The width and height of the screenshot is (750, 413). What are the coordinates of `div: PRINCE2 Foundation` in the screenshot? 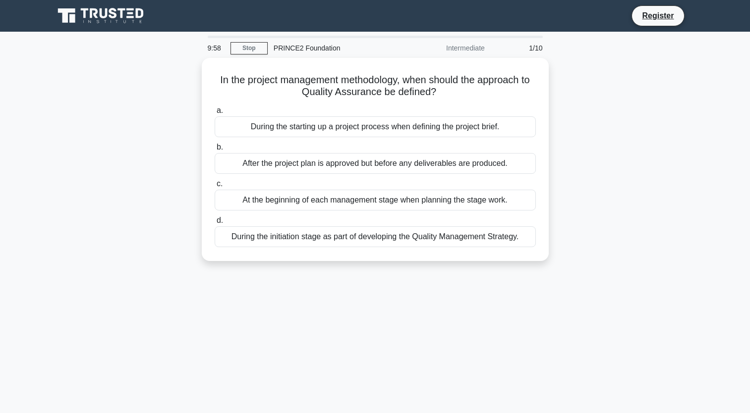 It's located at (336, 48).